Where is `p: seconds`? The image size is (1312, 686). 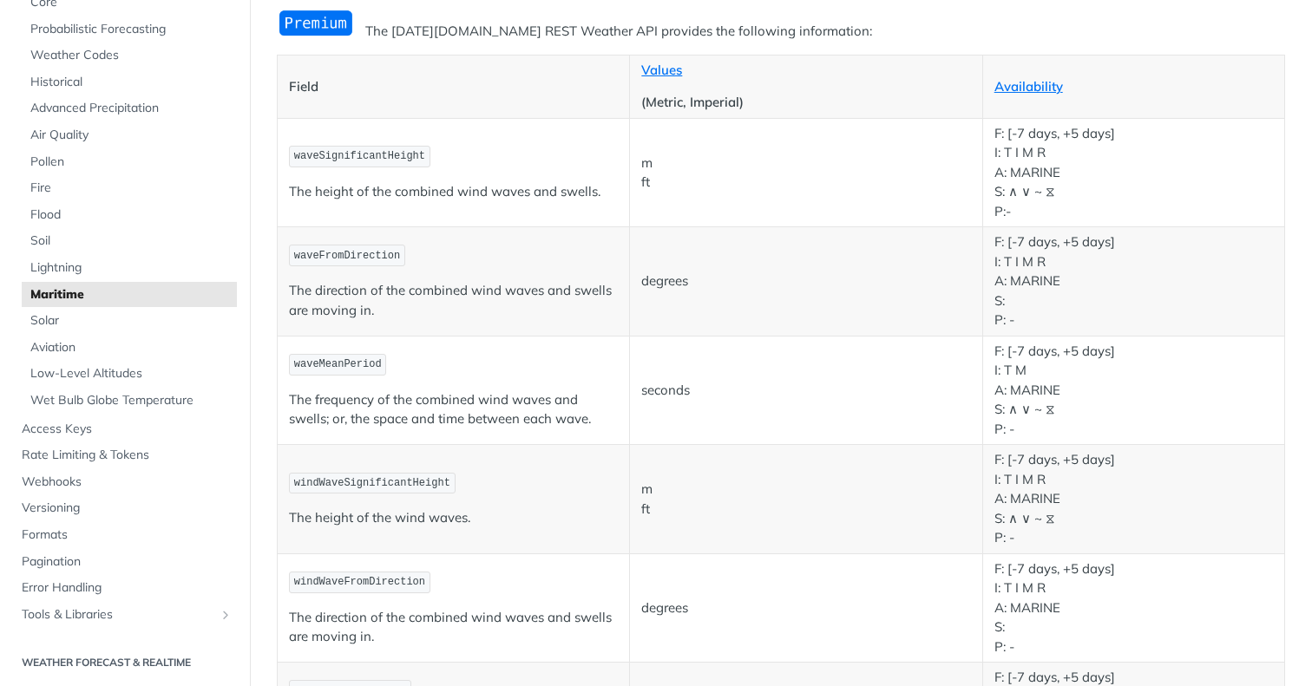 p: seconds is located at coordinates (805, 391).